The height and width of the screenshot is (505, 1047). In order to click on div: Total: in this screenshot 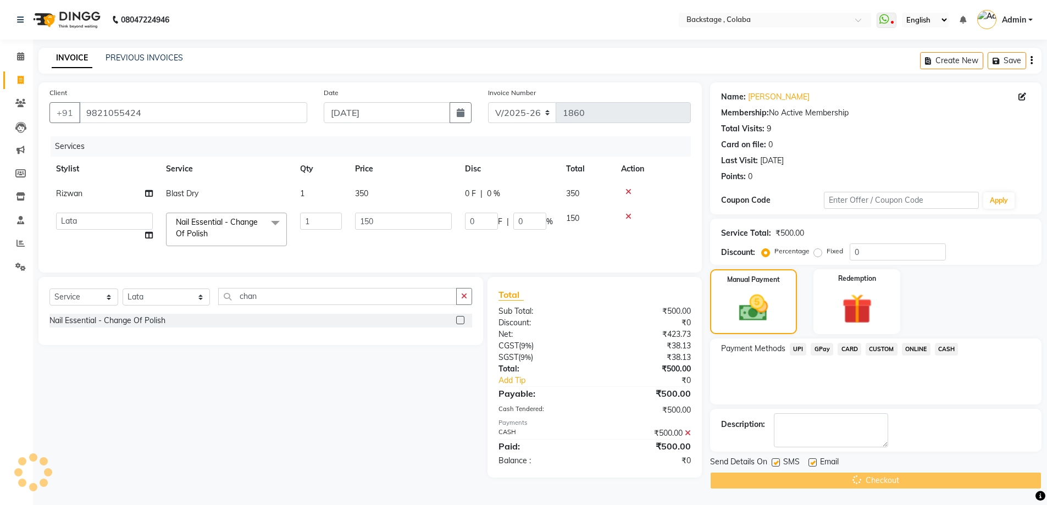, I will do `click(542, 369)`.